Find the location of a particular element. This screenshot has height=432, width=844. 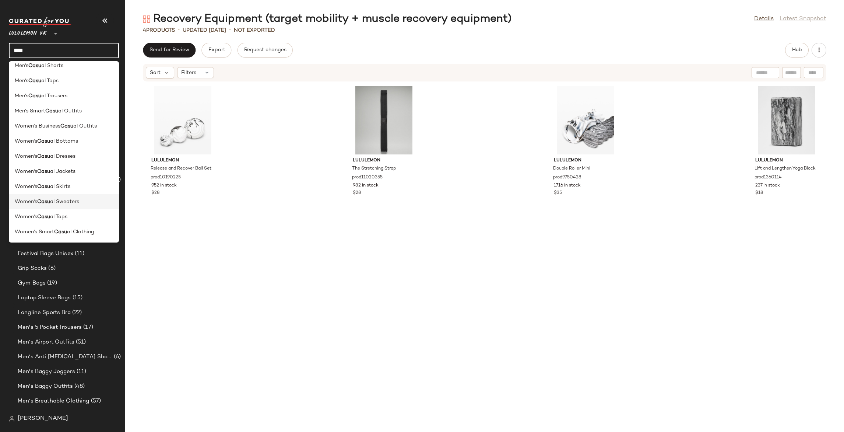

span: al Dresses is located at coordinates (63, 156).